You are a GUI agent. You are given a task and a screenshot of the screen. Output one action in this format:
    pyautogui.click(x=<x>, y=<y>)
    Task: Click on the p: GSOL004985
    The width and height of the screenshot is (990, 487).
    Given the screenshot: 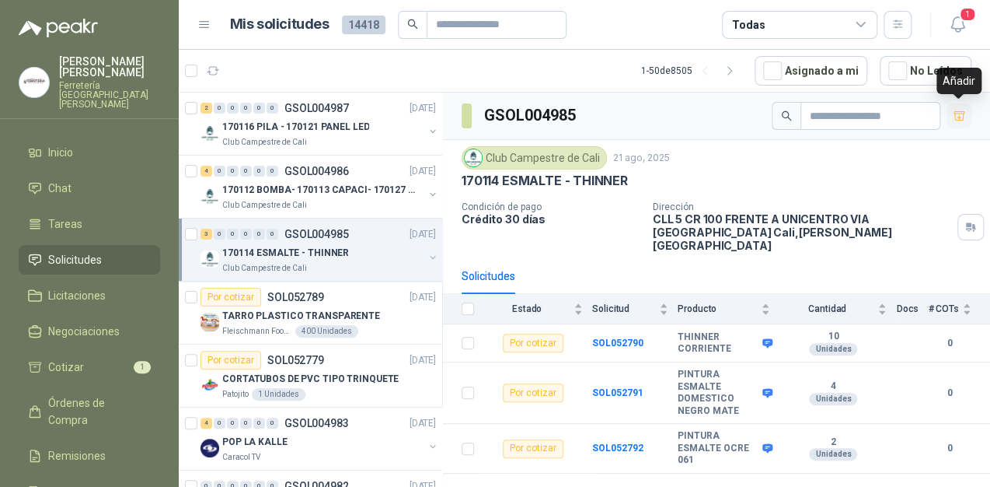 What is the action you would take?
    pyautogui.click(x=316, y=234)
    